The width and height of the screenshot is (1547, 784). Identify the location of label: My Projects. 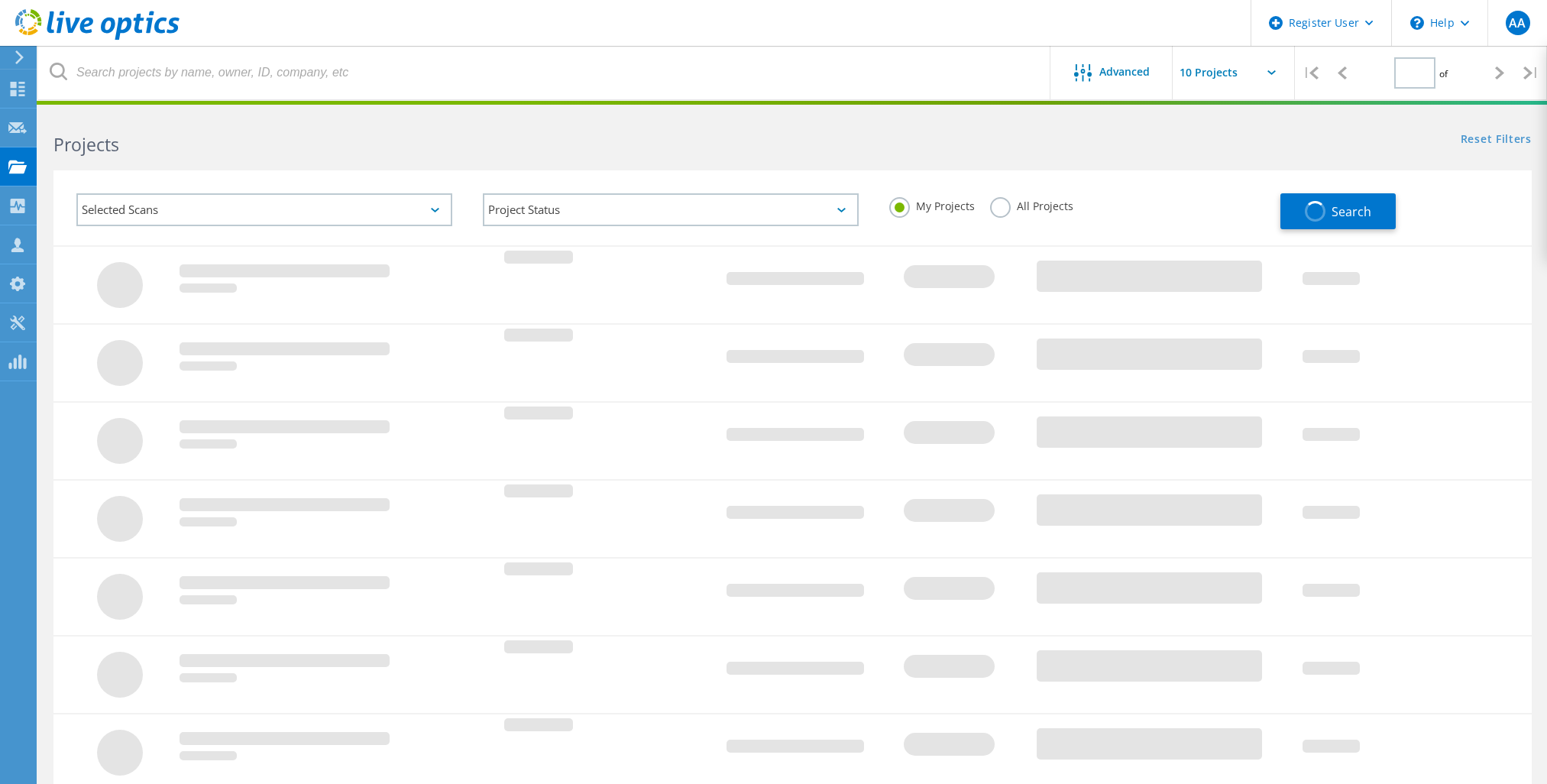
(932, 204).